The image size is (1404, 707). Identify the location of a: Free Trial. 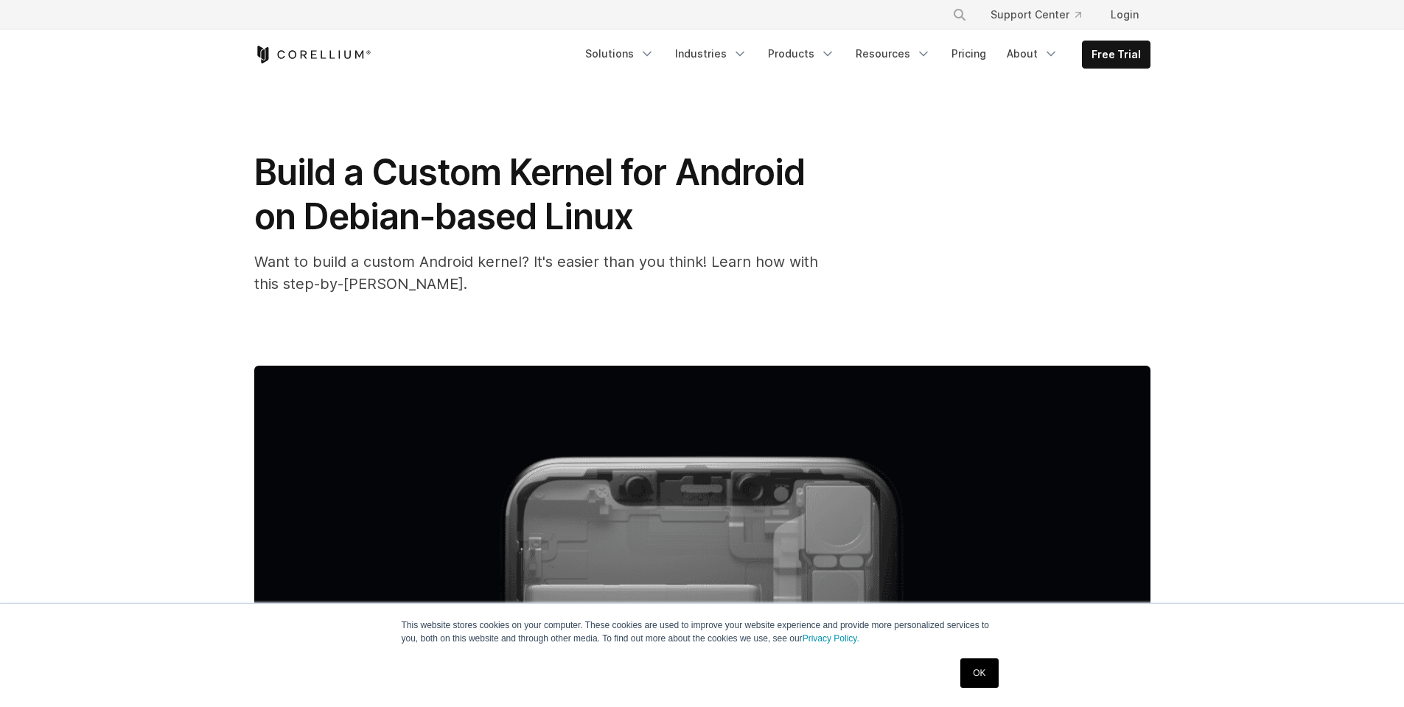
(1116, 55).